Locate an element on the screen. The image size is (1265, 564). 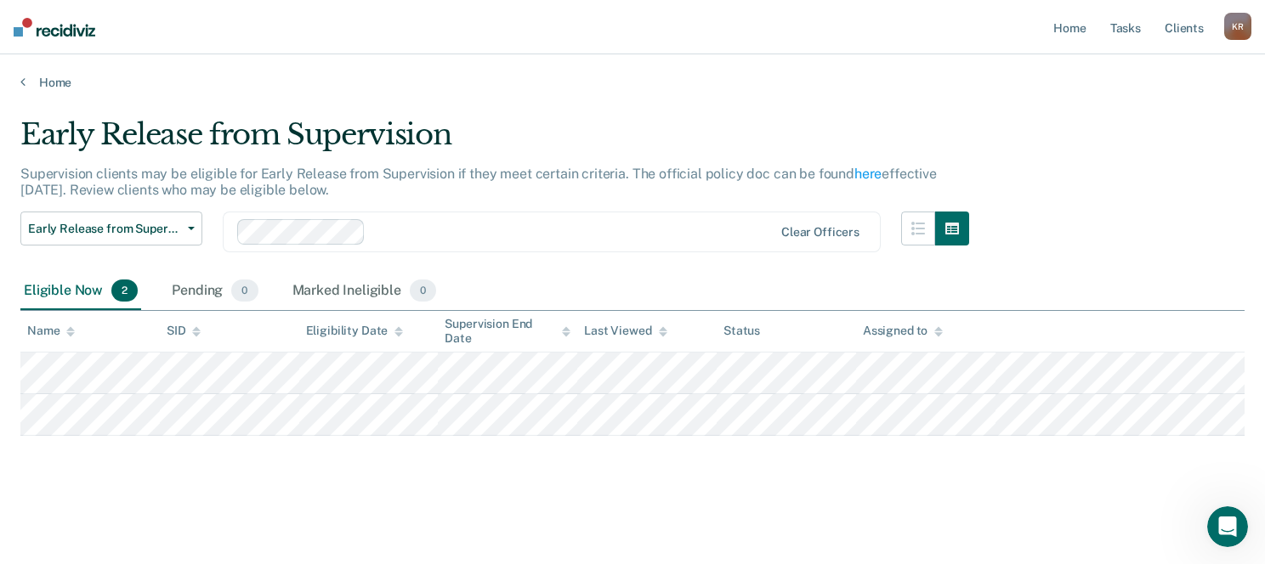
div: Last Viewed is located at coordinates (625, 331).